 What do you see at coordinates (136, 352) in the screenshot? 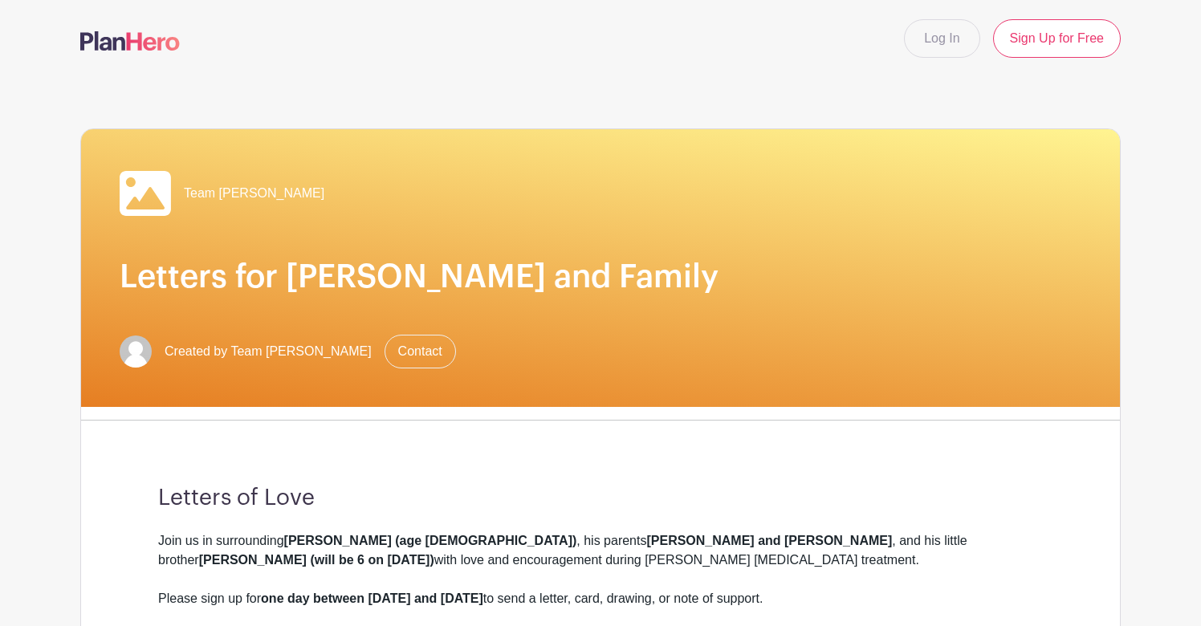
I see `img: default-ce2991bfa6775e67f084385cd625a349d9dcbb7a52a09fb2fda1e96e2d18dcdb.png` at bounding box center [136, 352].